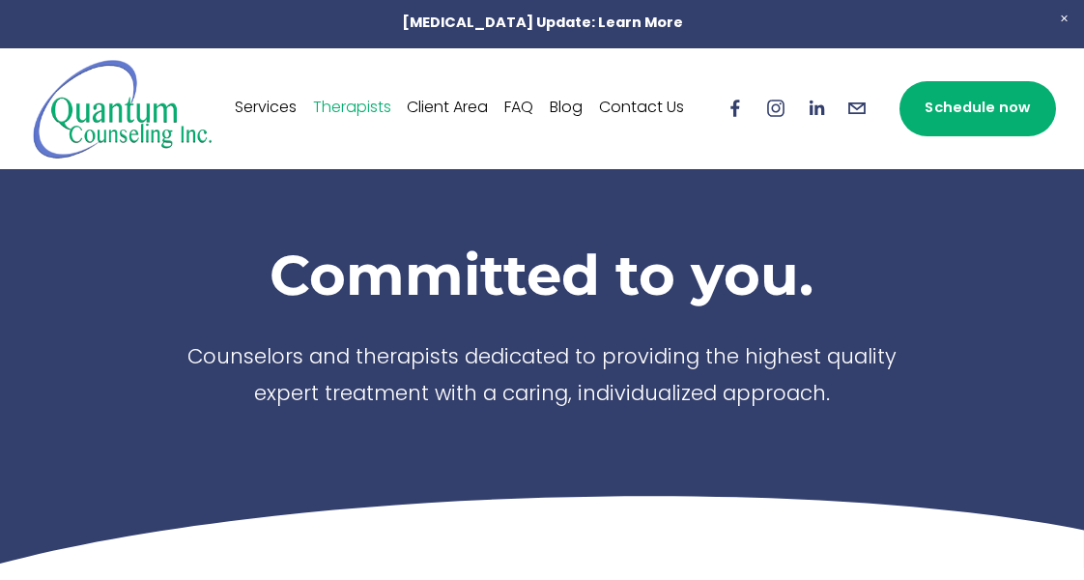  I want to click on a: Services, so click(266, 108).